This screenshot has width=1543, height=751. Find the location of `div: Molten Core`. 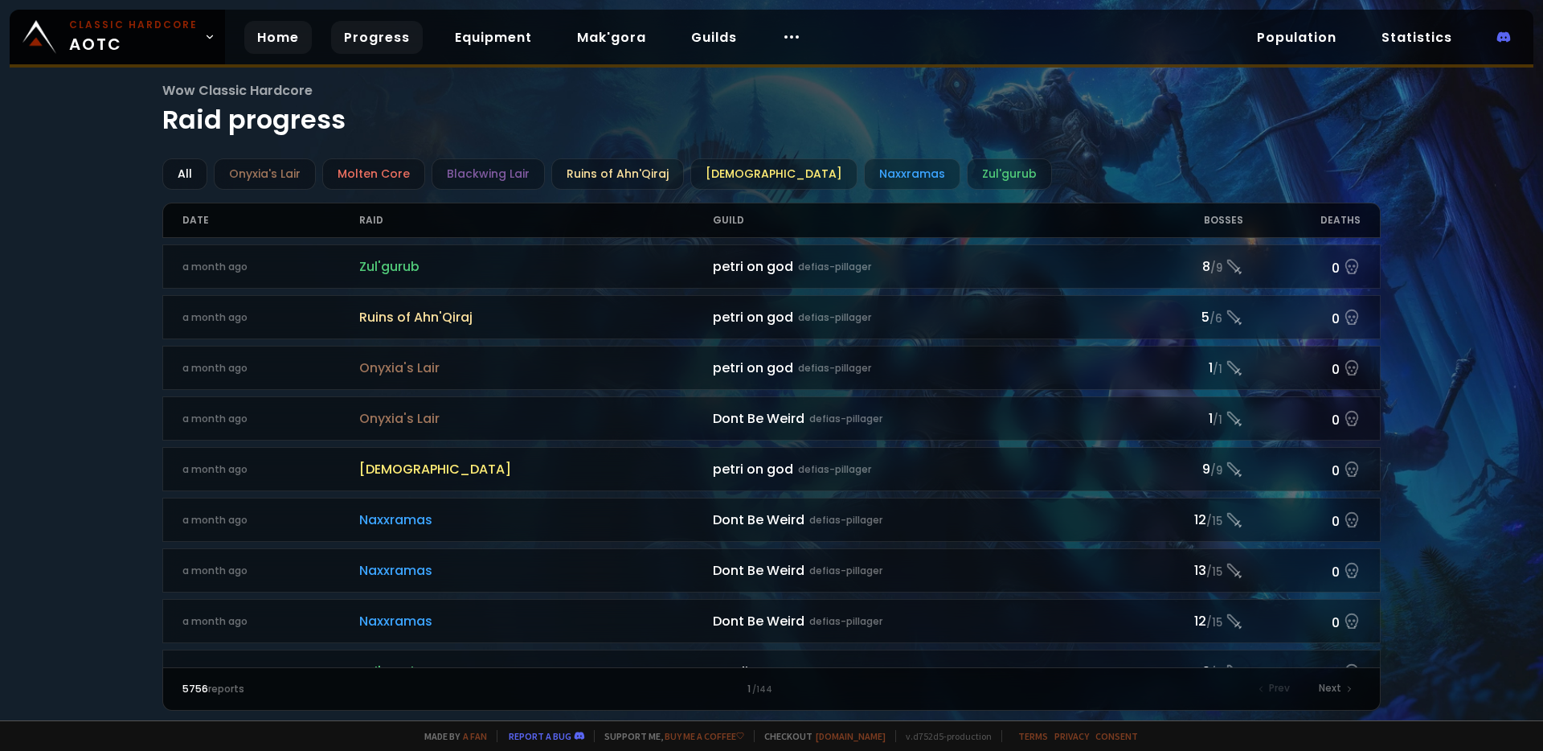

div: Molten Core is located at coordinates (374, 174).